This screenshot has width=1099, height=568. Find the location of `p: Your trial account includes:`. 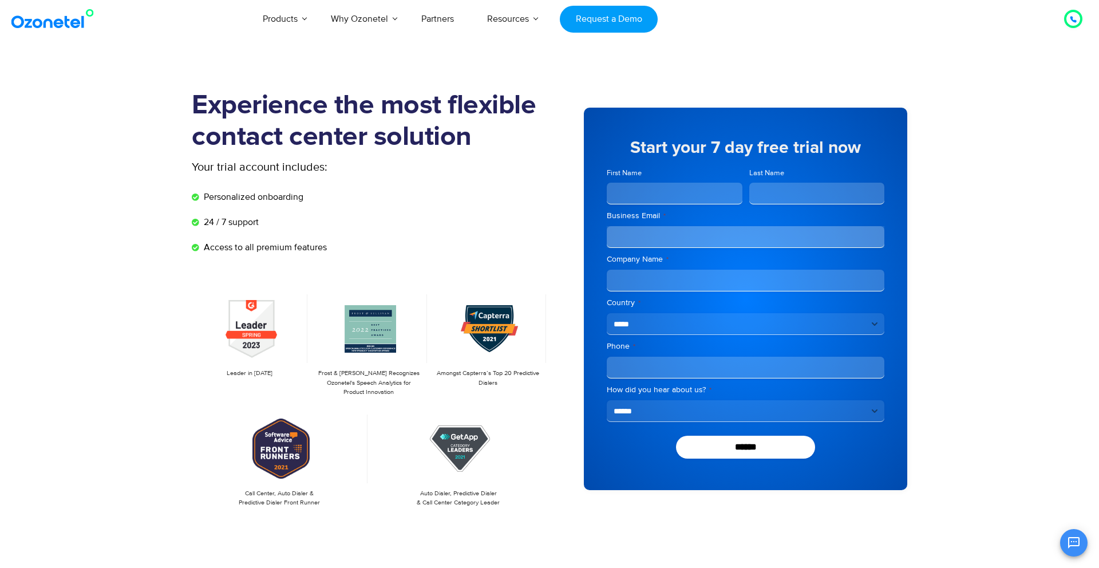

p: Your trial account includes: is located at coordinates (327, 167).